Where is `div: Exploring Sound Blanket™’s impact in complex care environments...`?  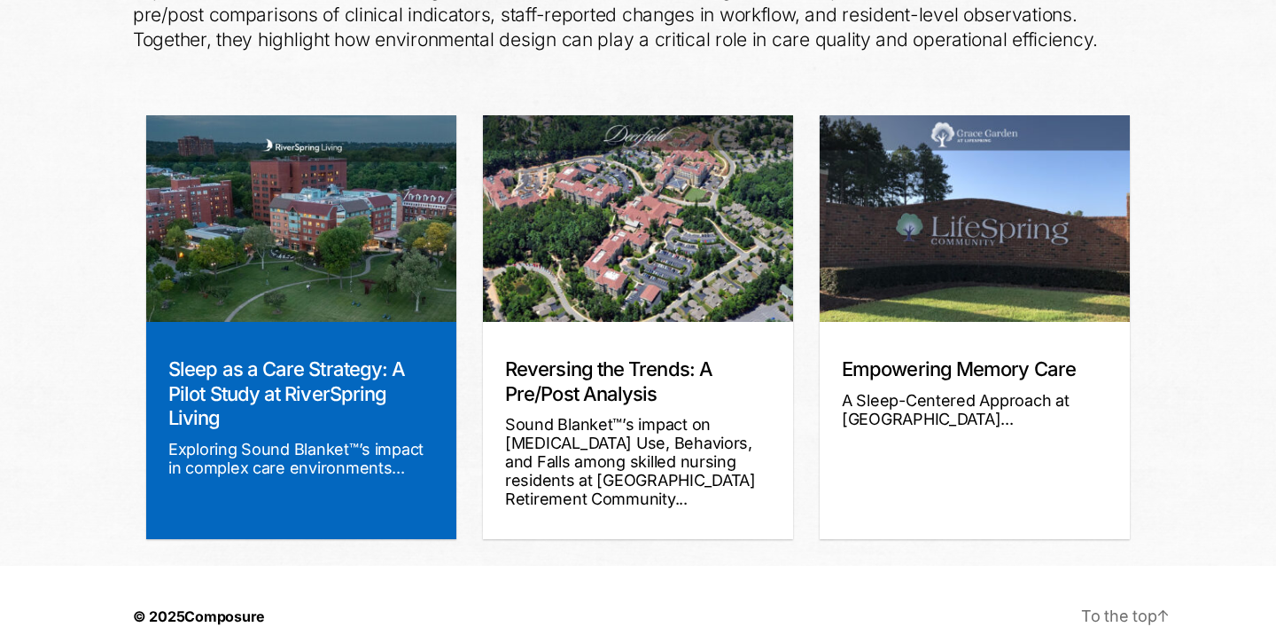 div: Exploring Sound Blanket™’s impact in complex care environments... is located at coordinates (301, 458).